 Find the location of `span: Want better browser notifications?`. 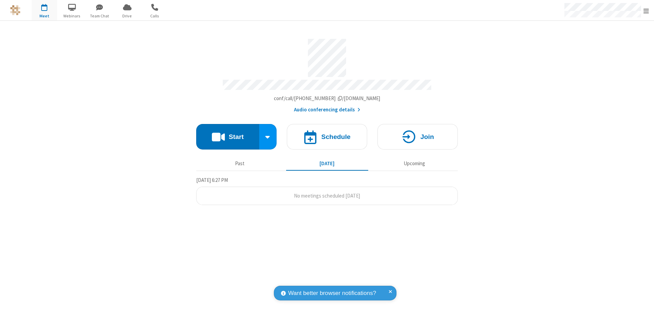

span: Want better browser notifications? is located at coordinates (332, 293).